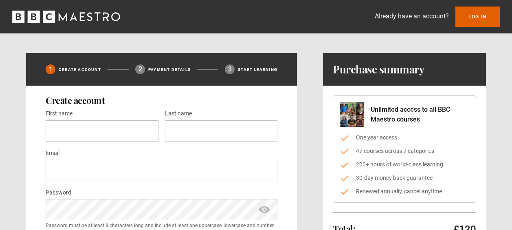 The width and height of the screenshot is (512, 230). Describe the element at coordinates (264, 209) in the screenshot. I see `span: show password` at that location.